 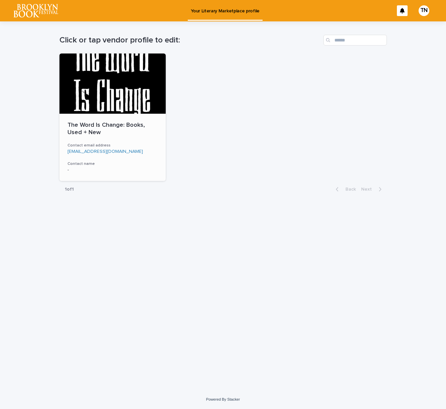 What do you see at coordinates (190, 40) in the screenshot?
I see `h1: Click or tap vendor profile to edit:` at bounding box center [190, 40].